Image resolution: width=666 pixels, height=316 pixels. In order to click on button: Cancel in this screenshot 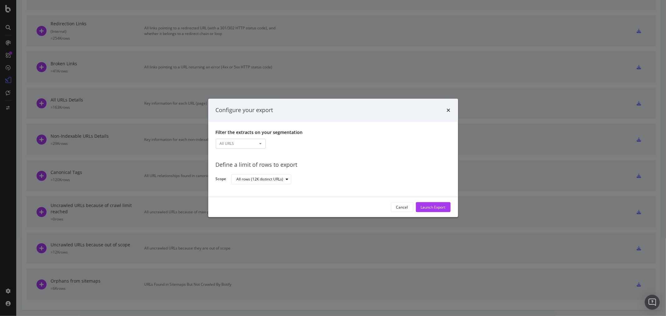, I will do `click(402, 207)`.